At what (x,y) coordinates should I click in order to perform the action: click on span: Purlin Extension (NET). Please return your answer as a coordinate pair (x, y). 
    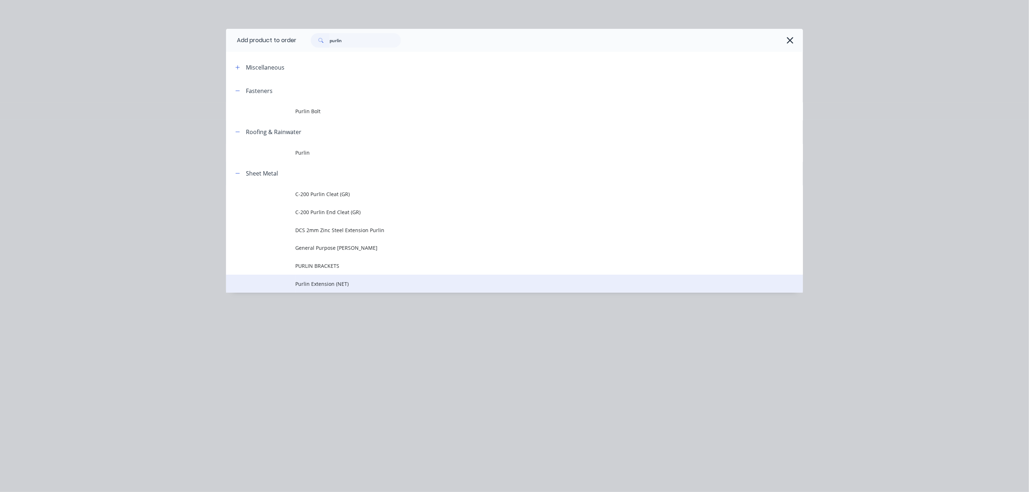
    Looking at the image, I should click on (498, 284).